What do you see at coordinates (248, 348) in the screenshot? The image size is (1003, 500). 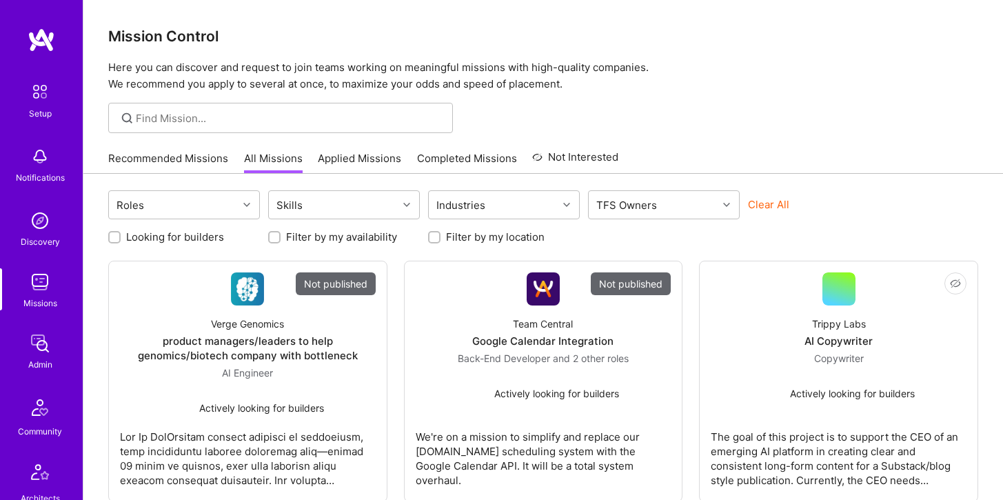 I see `div: product managers/leaders to help genomics/biotech company with bottleneck` at bounding box center [248, 348].